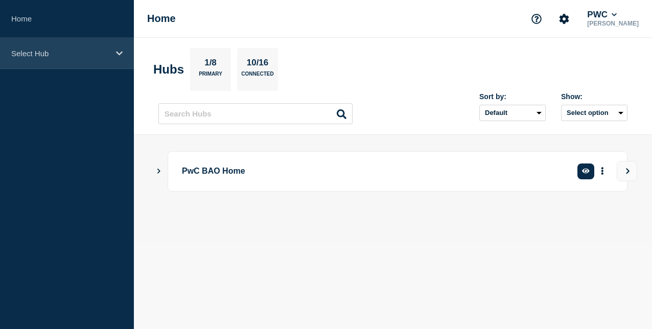 This screenshot has width=652, height=329. What do you see at coordinates (258, 64) in the screenshot?
I see `p: 10/16` at bounding box center [258, 64].